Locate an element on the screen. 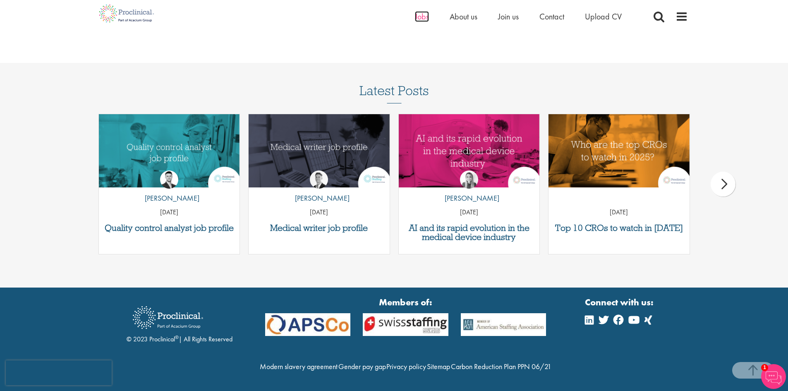 The height and width of the screenshot is (391, 788). img: Medical writer job profile is located at coordinates (319, 151).